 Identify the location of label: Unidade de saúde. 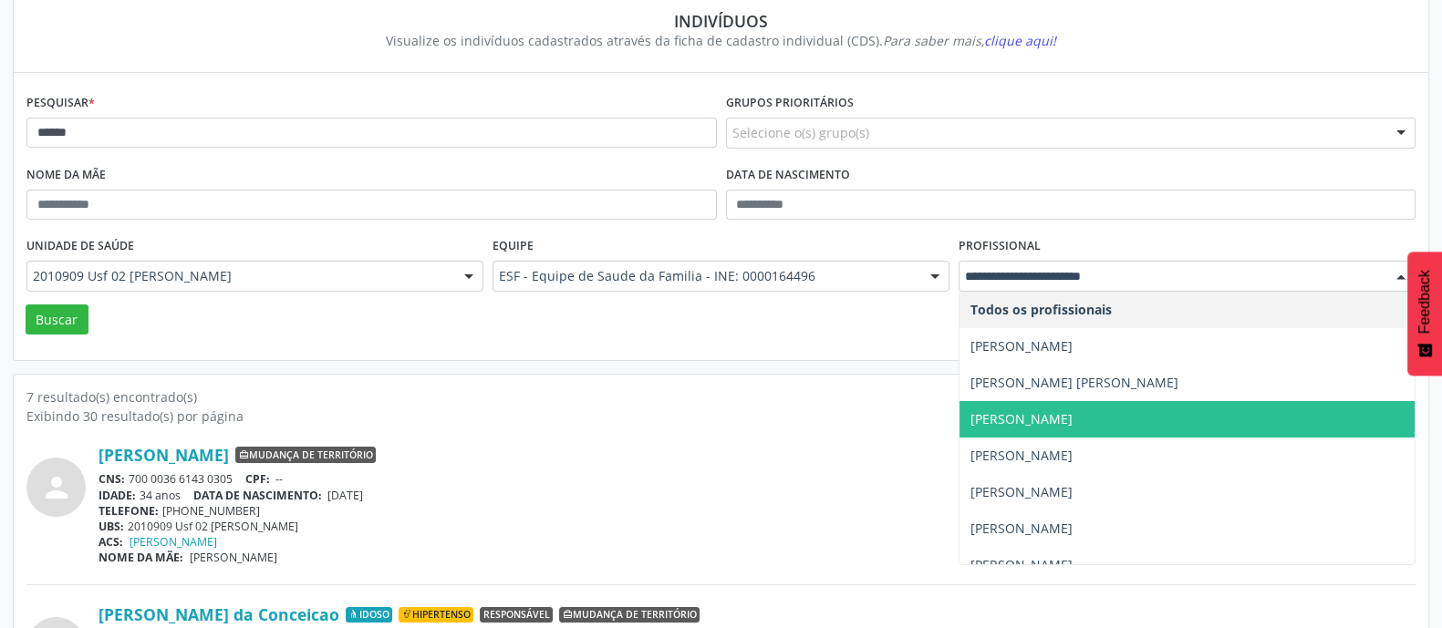
(80, 246).